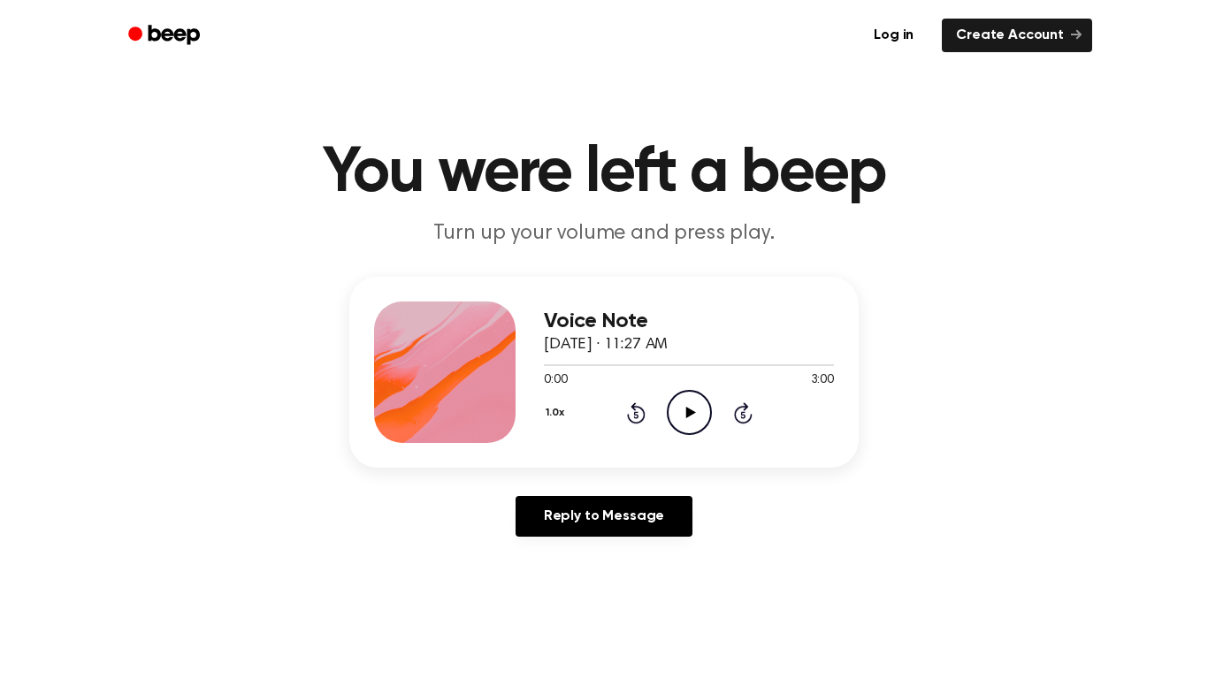  I want to click on a: Create Account, so click(1017, 35).